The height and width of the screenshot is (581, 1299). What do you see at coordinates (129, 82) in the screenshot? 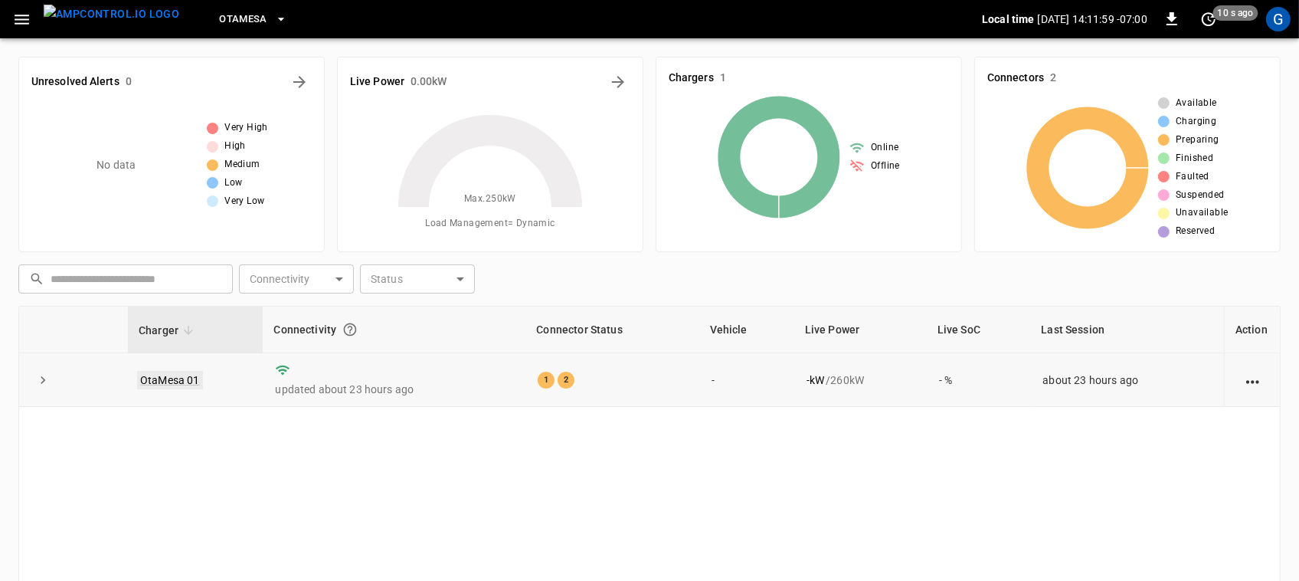
I see `h6: 0` at bounding box center [129, 82].